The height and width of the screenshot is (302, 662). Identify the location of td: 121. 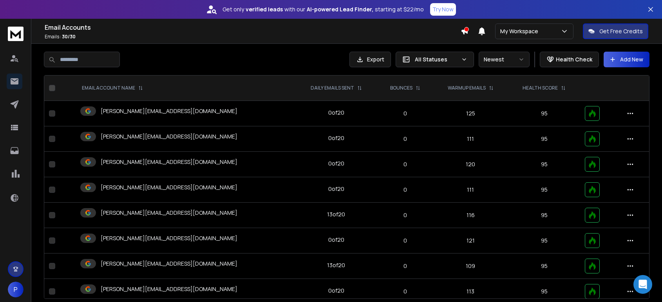
(470, 241).